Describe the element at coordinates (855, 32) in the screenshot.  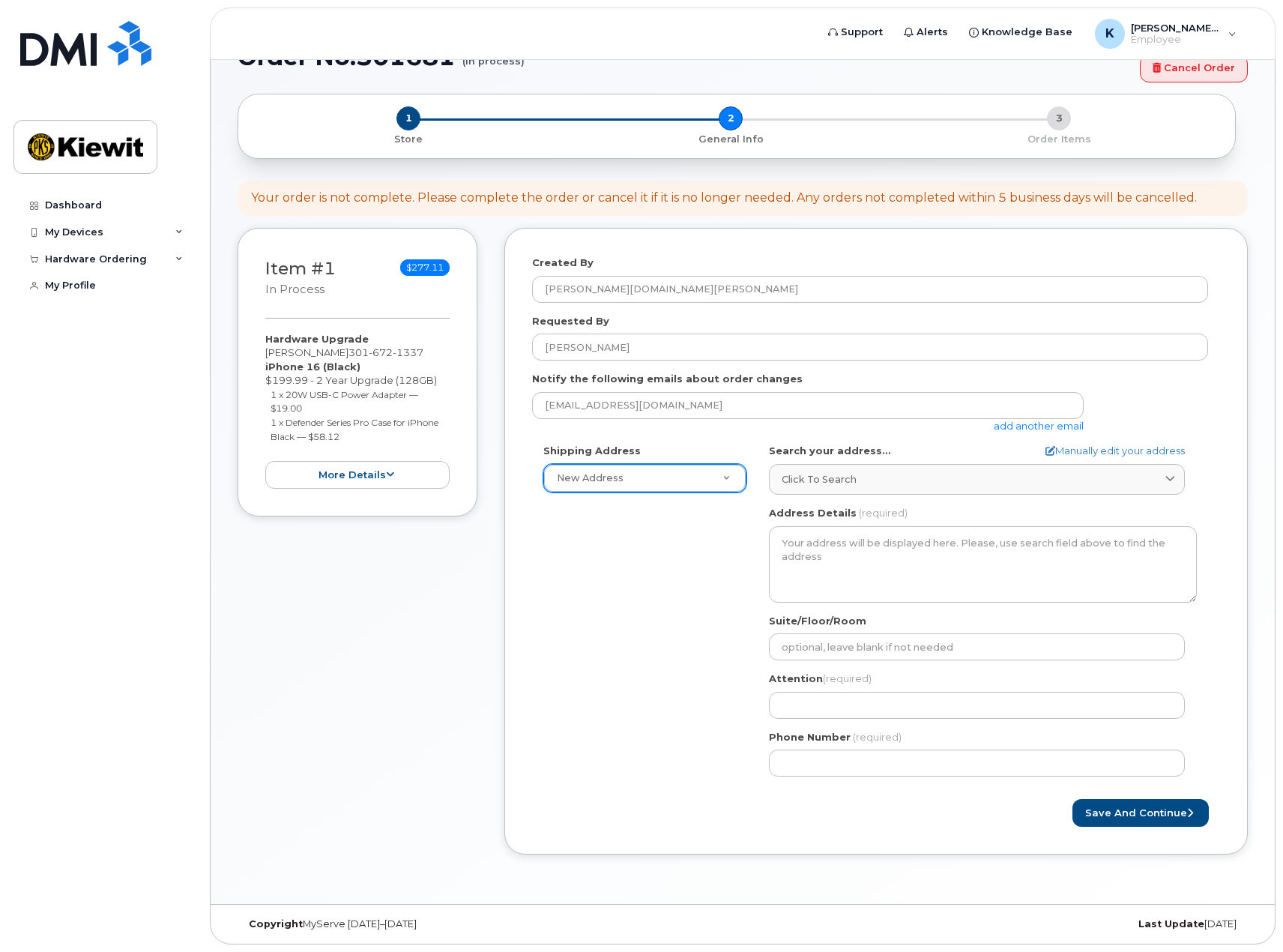
I see `a: Support` at that location.